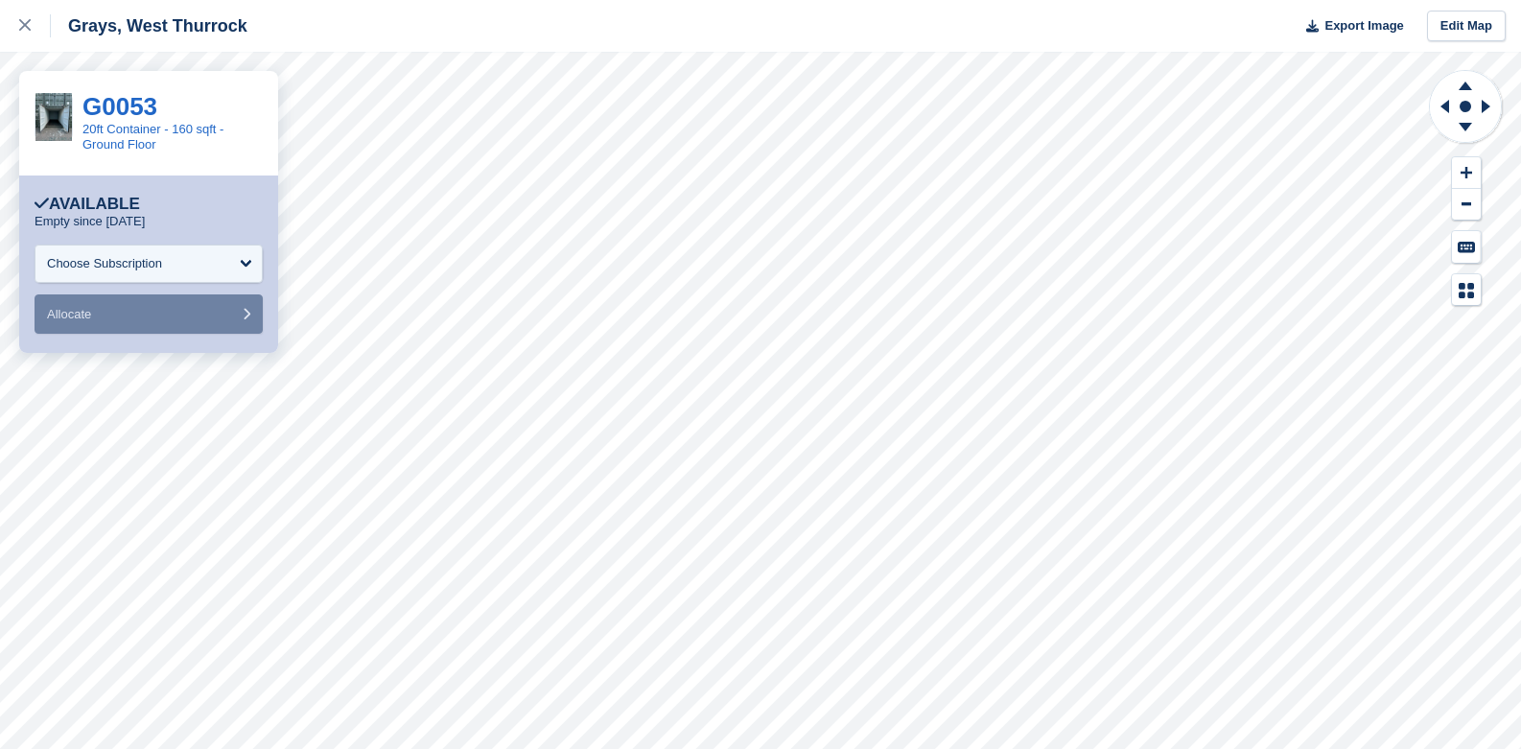  I want to click on a: 20ft Container - 160 sqft - Ground Floor, so click(152, 136).